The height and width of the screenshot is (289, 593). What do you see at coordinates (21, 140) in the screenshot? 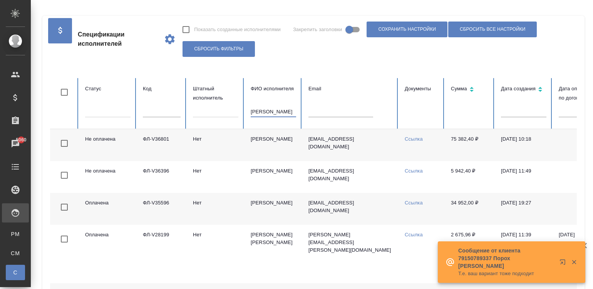
I see `span: 5060` at bounding box center [21, 140].